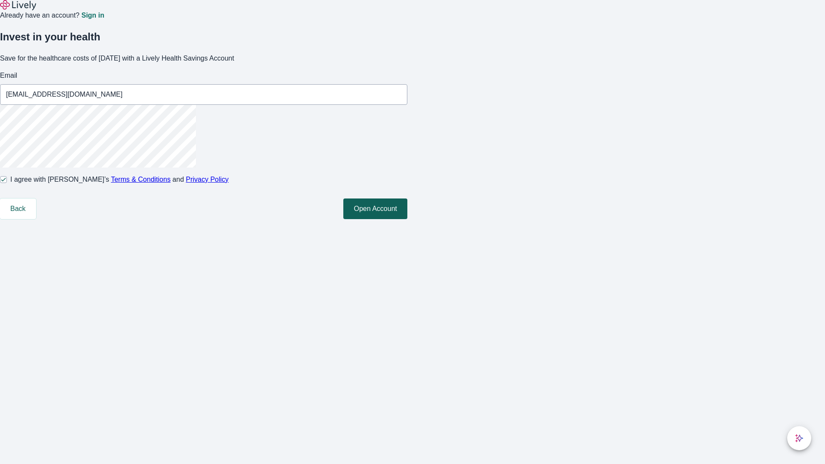  I want to click on a: Terms & Conditions, so click(141, 179).